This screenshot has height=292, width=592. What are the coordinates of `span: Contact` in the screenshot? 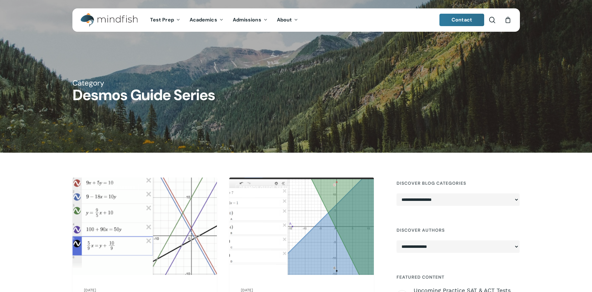 It's located at (462, 20).